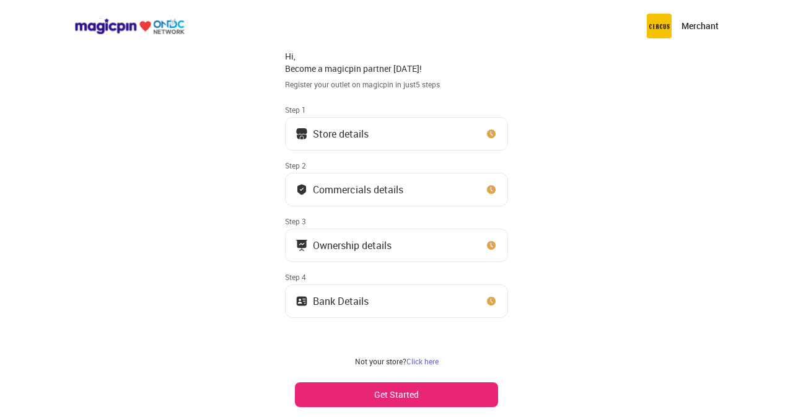 This screenshot has width=793, height=417. What do you see at coordinates (397, 190) in the screenshot?
I see `button: Commercials details` at bounding box center [397, 190].